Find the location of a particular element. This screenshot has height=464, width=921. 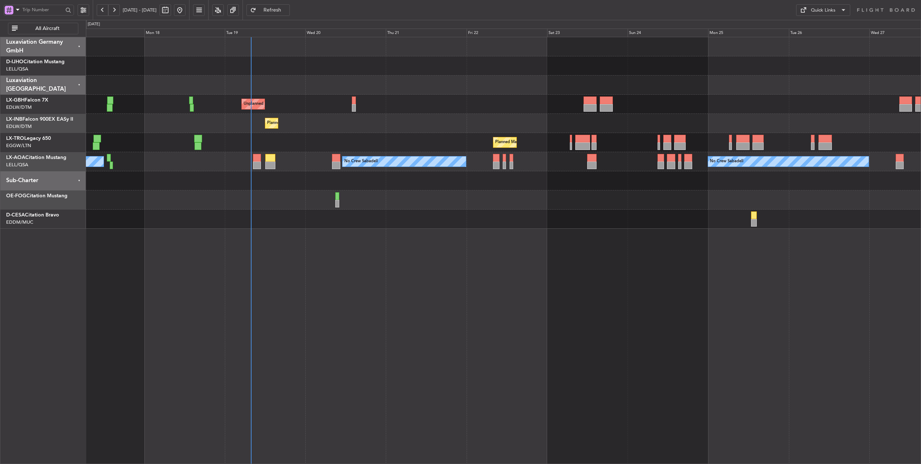

div: Mon 18 is located at coordinates (184, 33).